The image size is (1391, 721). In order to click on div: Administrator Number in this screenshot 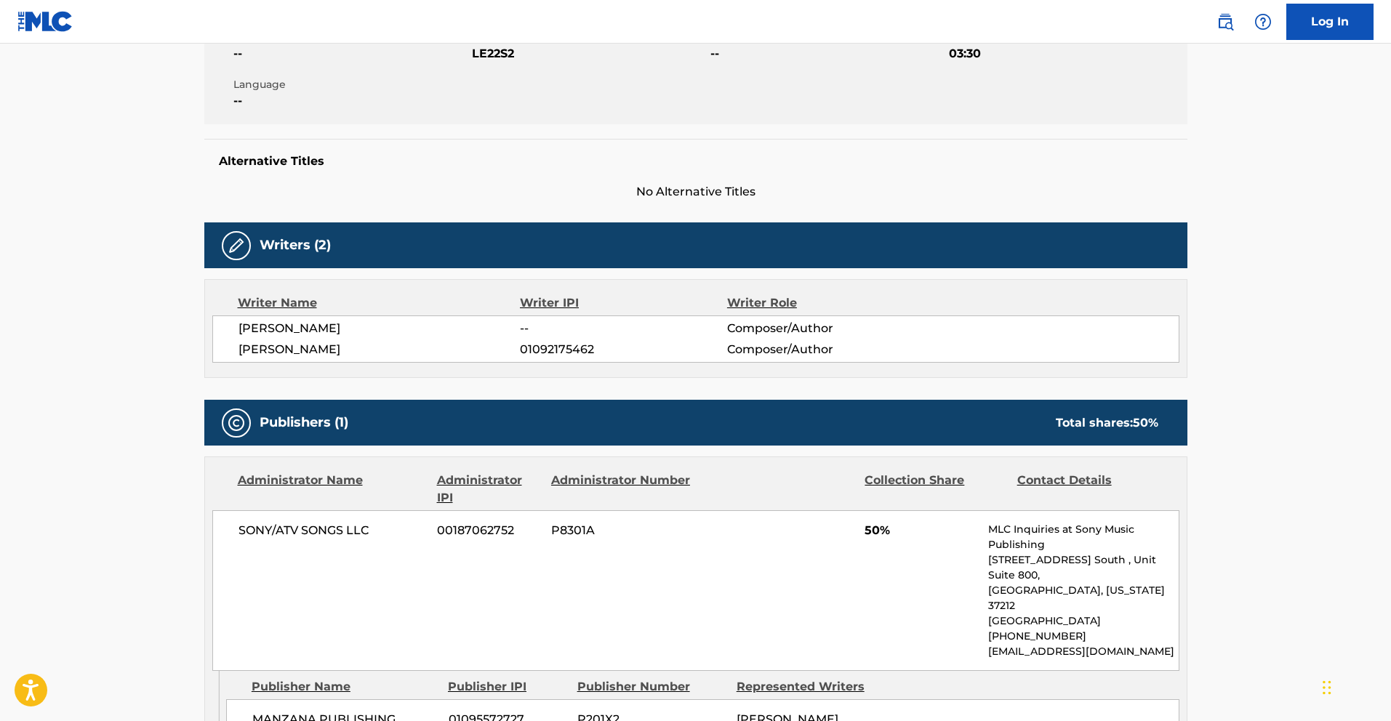, I will do `click(622, 489)`.